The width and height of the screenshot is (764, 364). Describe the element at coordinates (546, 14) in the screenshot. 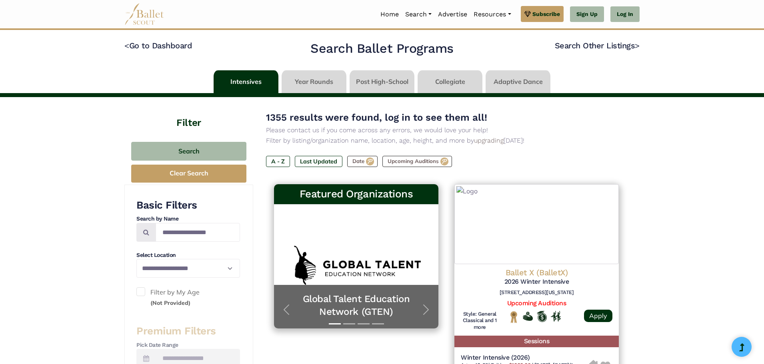

I see `span: Subscribe` at that location.